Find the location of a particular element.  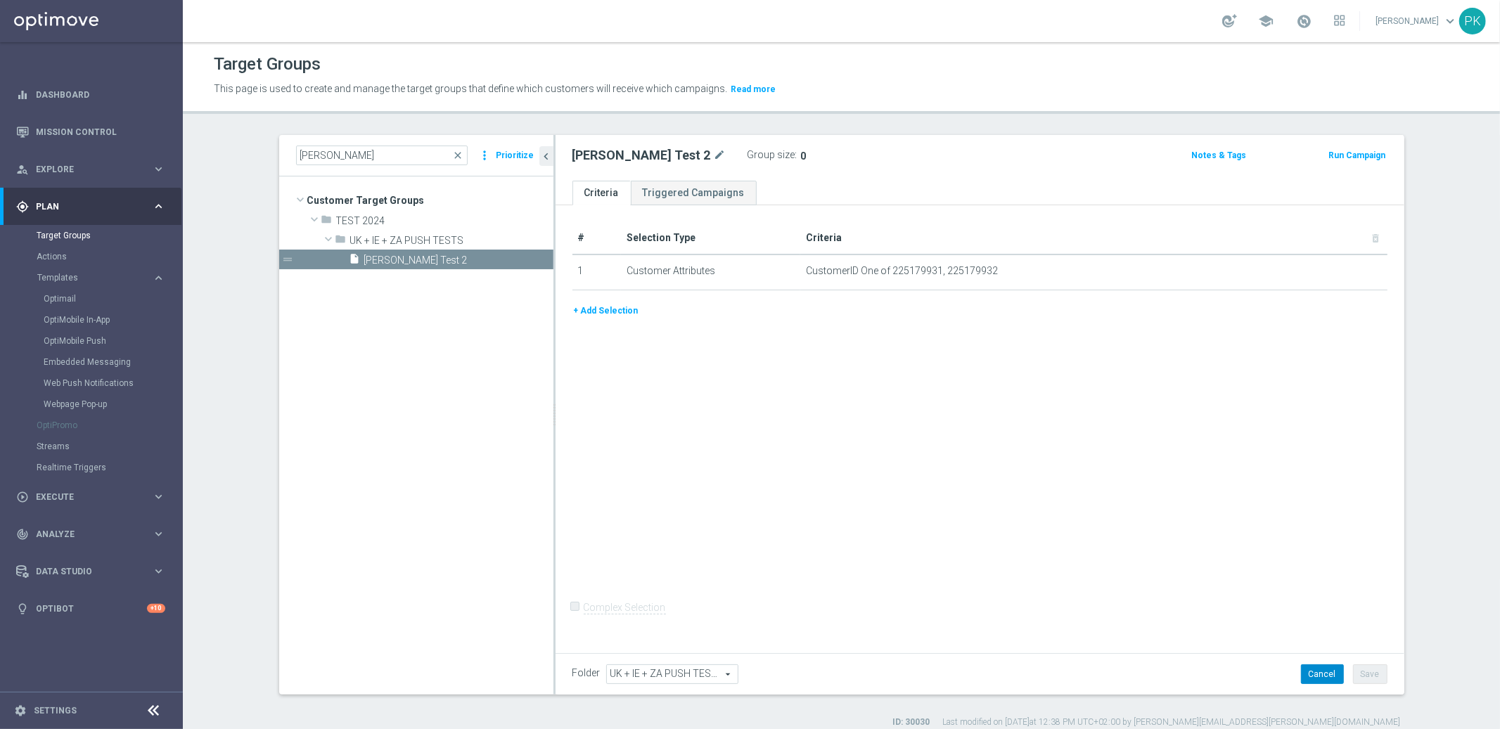

button: Prioritize is located at coordinates (515, 155).